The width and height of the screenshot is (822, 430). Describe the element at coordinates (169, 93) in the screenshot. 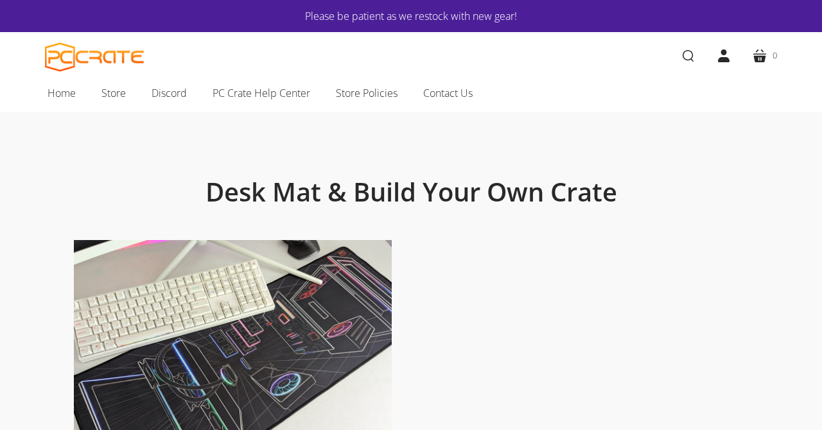

I see `span: Discord` at that location.